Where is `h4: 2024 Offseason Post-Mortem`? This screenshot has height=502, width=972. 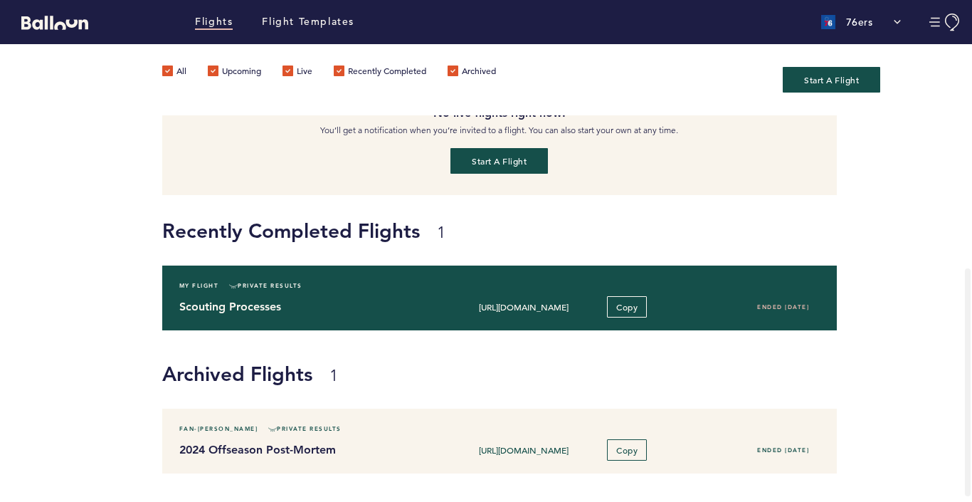
h4: 2024 Offseason Post-Mortem is located at coordinates (307, 450).